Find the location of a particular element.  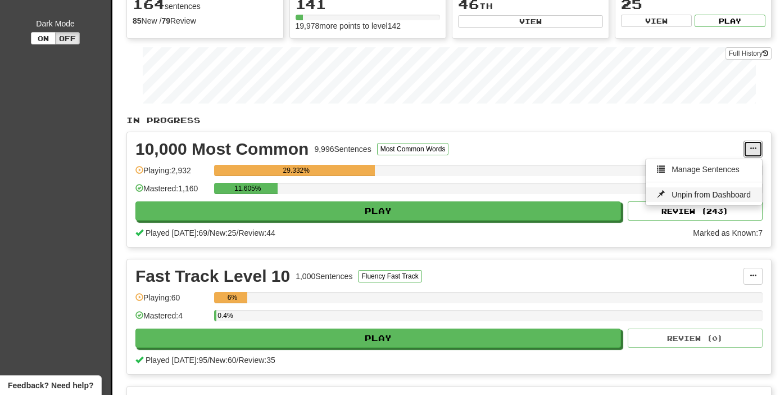

span: Review: 35 is located at coordinates (256, 360).